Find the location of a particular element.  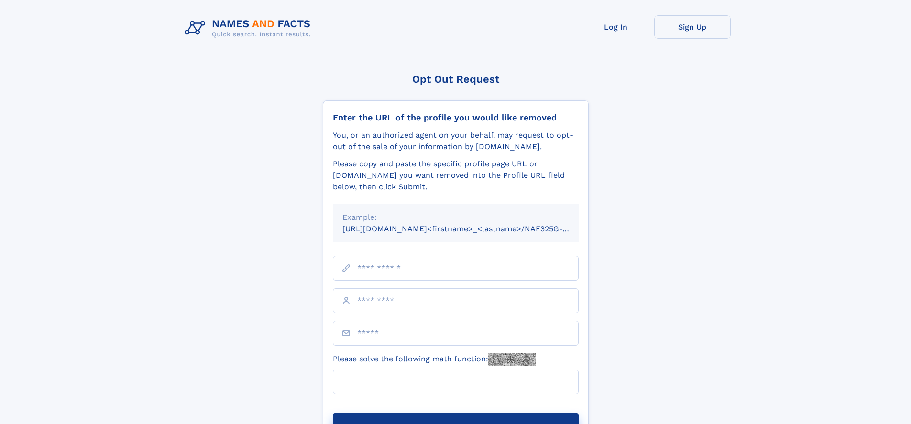

div: Example: is located at coordinates (456, 218).